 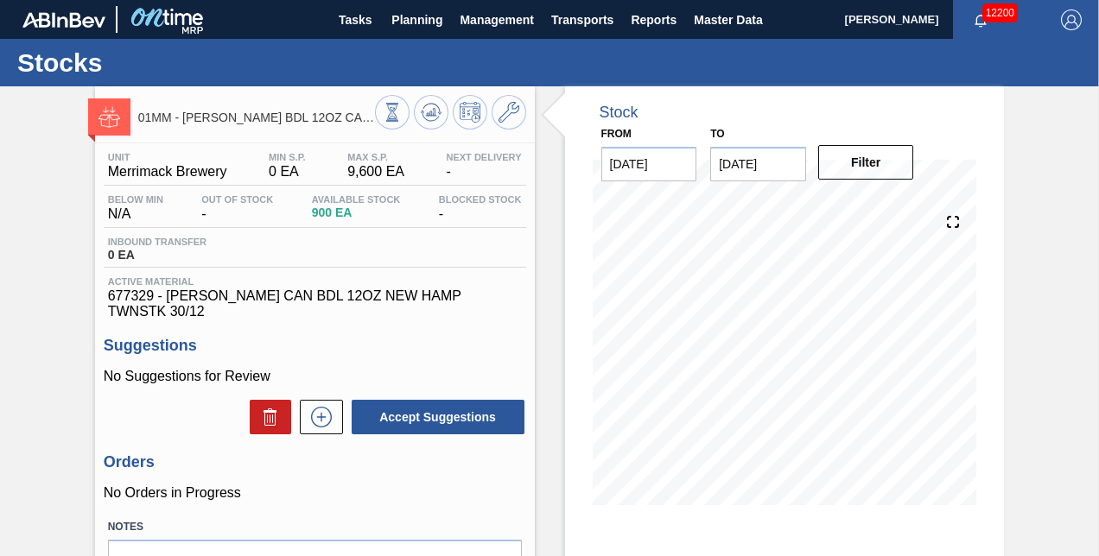 What do you see at coordinates (314, 377) in the screenshot?
I see `p: No Suggestions for Review` at bounding box center [314, 377].